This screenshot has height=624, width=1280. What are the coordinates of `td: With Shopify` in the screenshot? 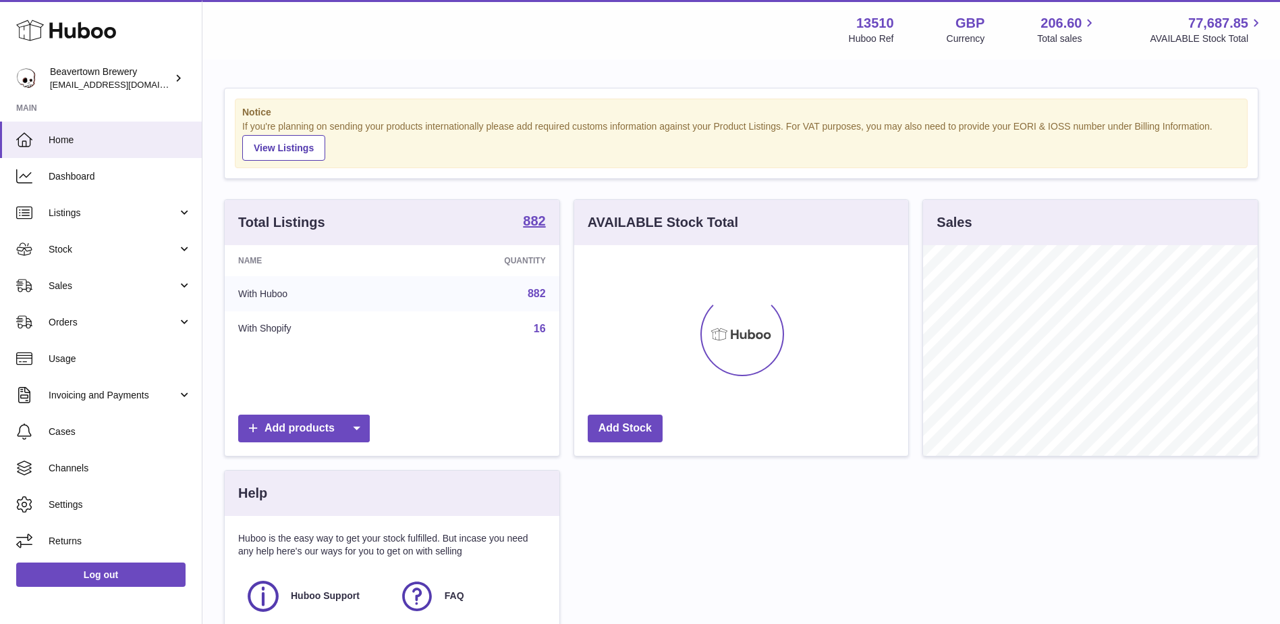 It's located at (315, 329).